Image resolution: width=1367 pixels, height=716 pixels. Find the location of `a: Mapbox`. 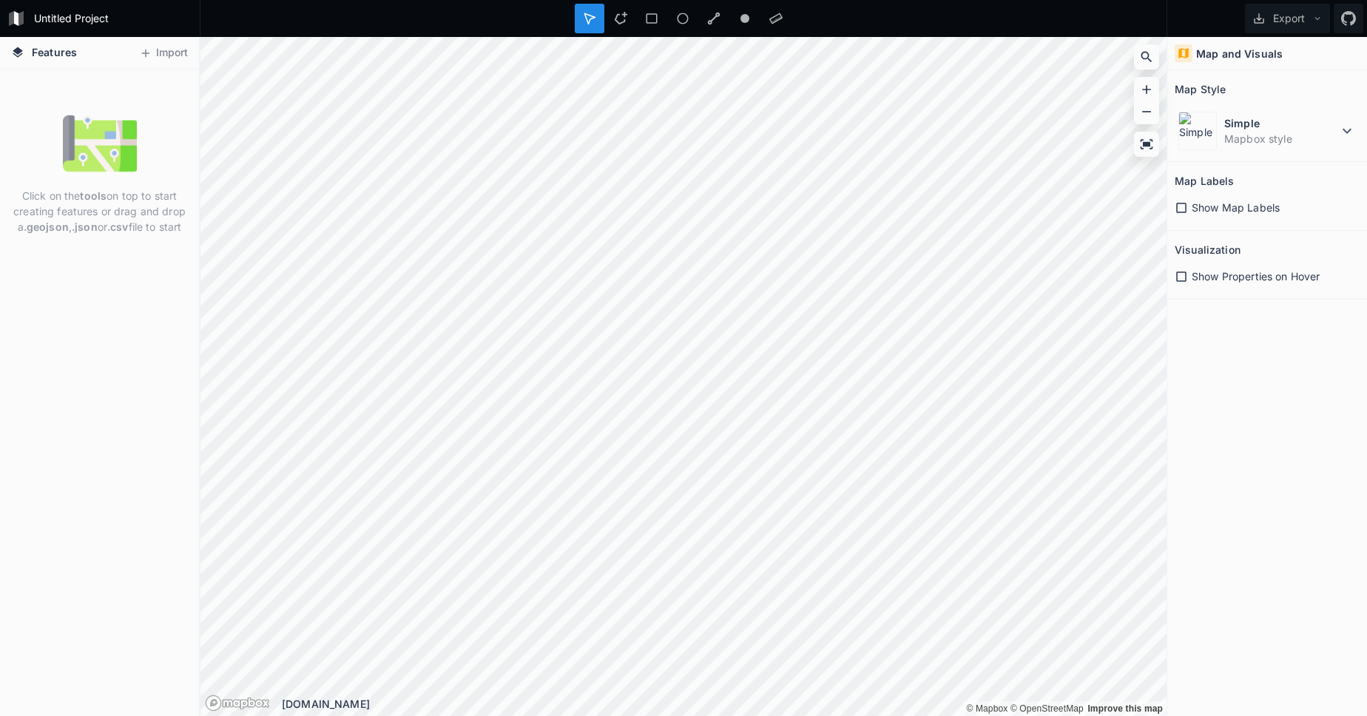

a: Mapbox is located at coordinates (986, 708).